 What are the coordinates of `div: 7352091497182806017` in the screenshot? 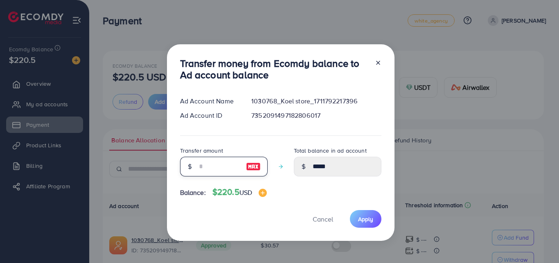 It's located at (316, 115).